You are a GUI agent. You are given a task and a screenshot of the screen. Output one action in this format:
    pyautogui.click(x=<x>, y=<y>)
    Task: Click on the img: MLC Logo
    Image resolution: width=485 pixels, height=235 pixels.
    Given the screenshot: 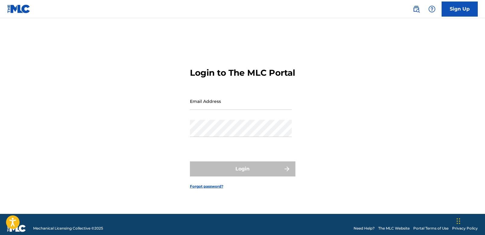 What is the action you would take?
    pyautogui.click(x=19, y=9)
    